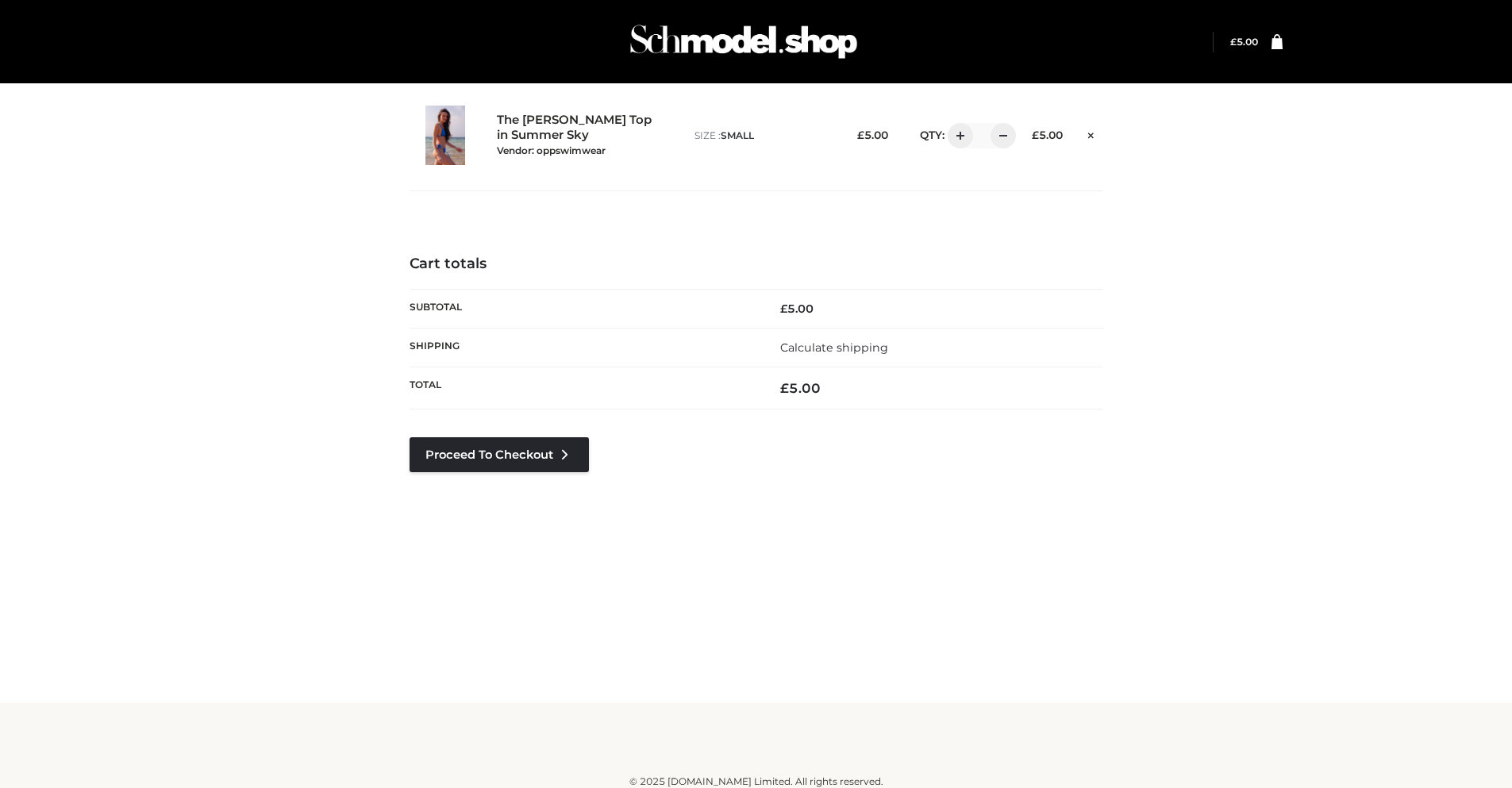 The image size is (1512, 788). What do you see at coordinates (756, 264) in the screenshot?
I see `h4: Cart totals` at bounding box center [756, 264].